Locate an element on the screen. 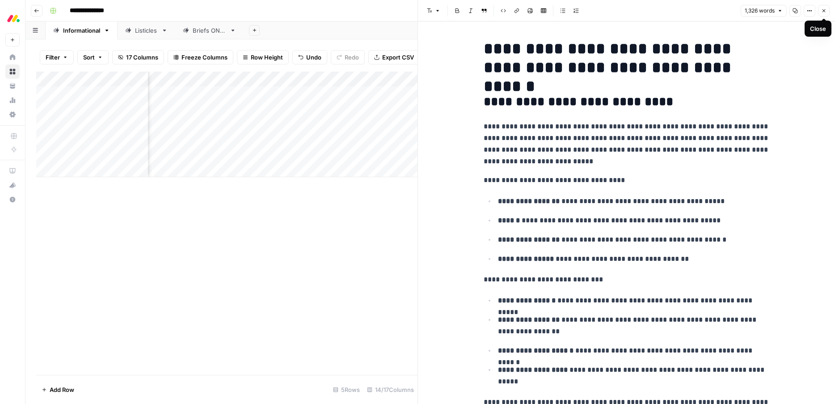 Image resolution: width=835 pixels, height=404 pixels. span: Redo is located at coordinates (352, 57).